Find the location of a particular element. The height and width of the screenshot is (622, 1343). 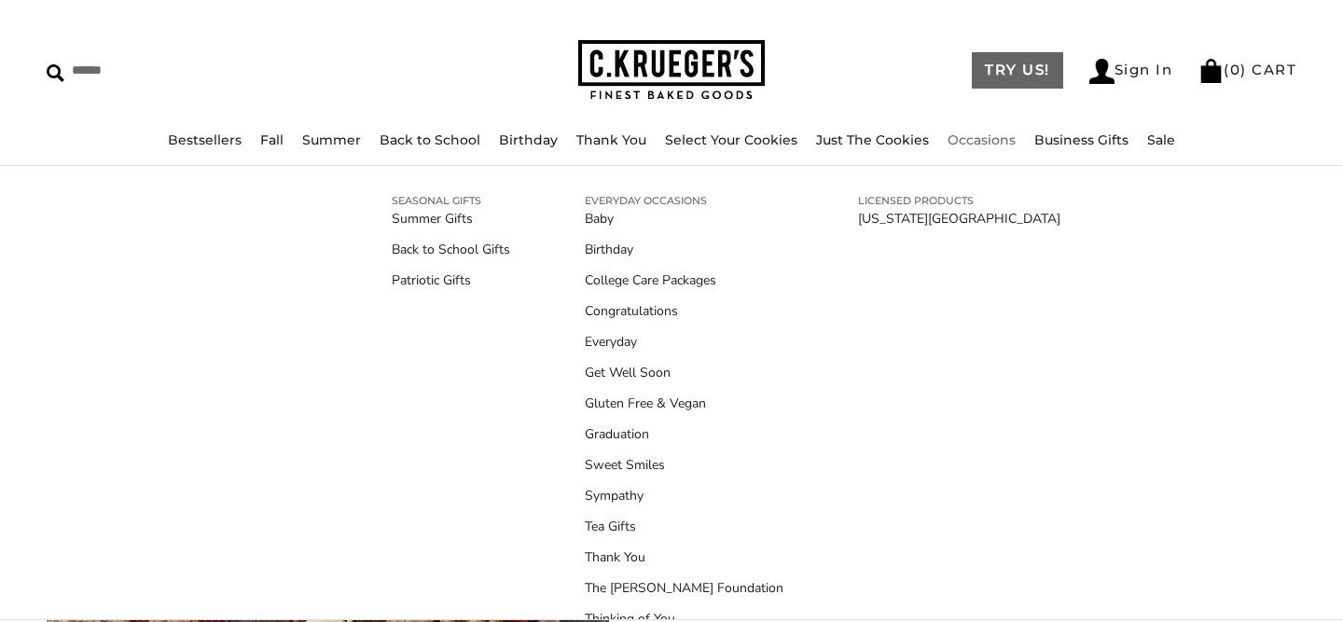

img: Bag is located at coordinates (1211, 71).